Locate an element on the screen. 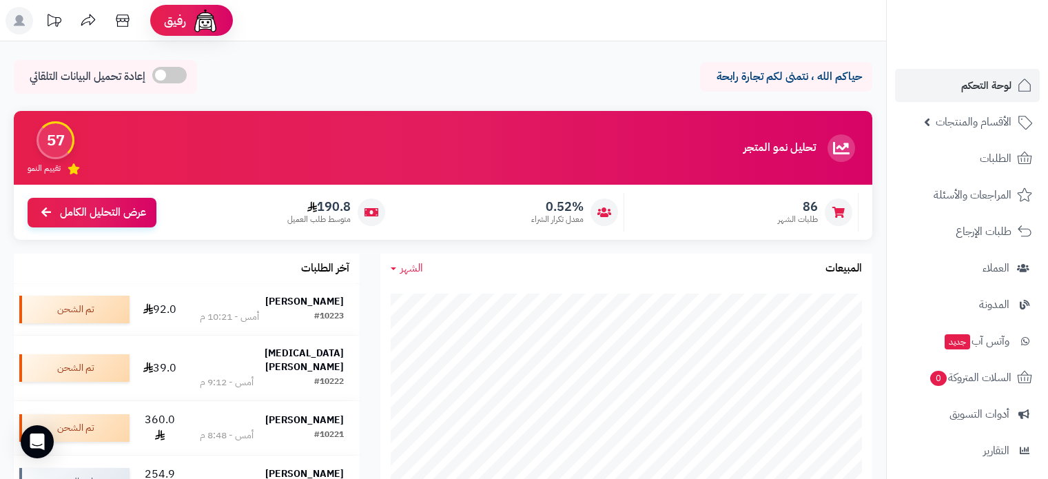 The height and width of the screenshot is (479, 1048). span: جديد is located at coordinates (957, 342).